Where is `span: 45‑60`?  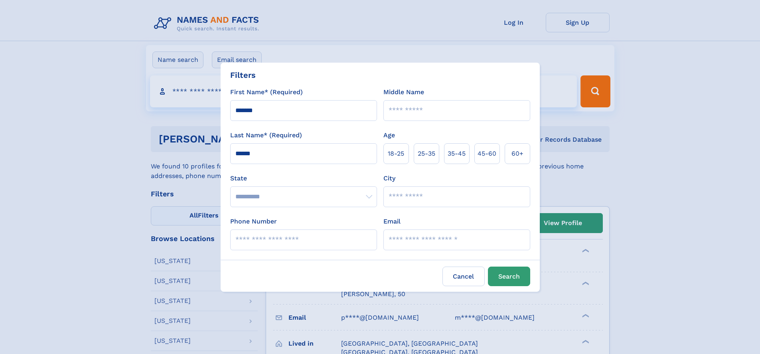 span: 45‑60 is located at coordinates (486, 154).